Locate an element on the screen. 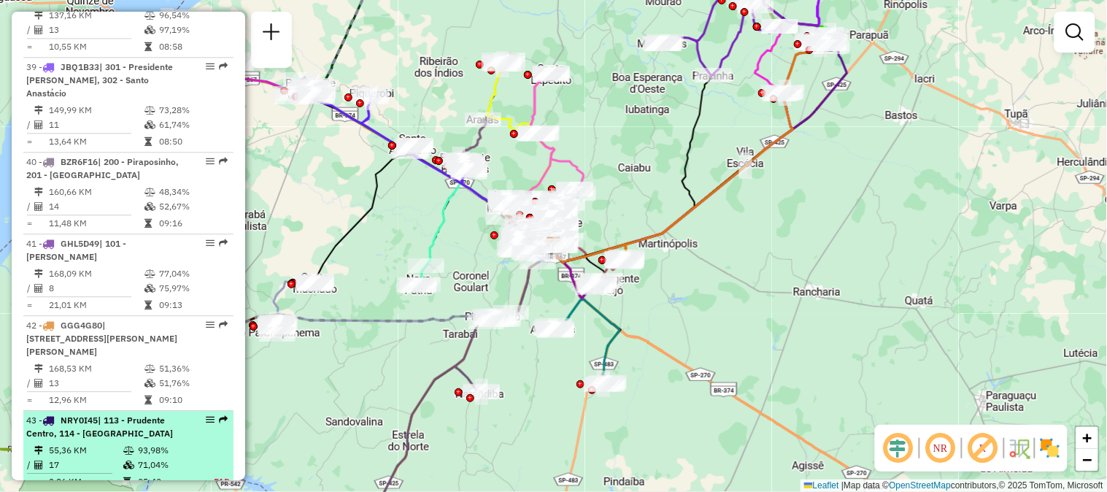 This screenshot has width=1107, height=492. td: 77,04% is located at coordinates (193, 274).